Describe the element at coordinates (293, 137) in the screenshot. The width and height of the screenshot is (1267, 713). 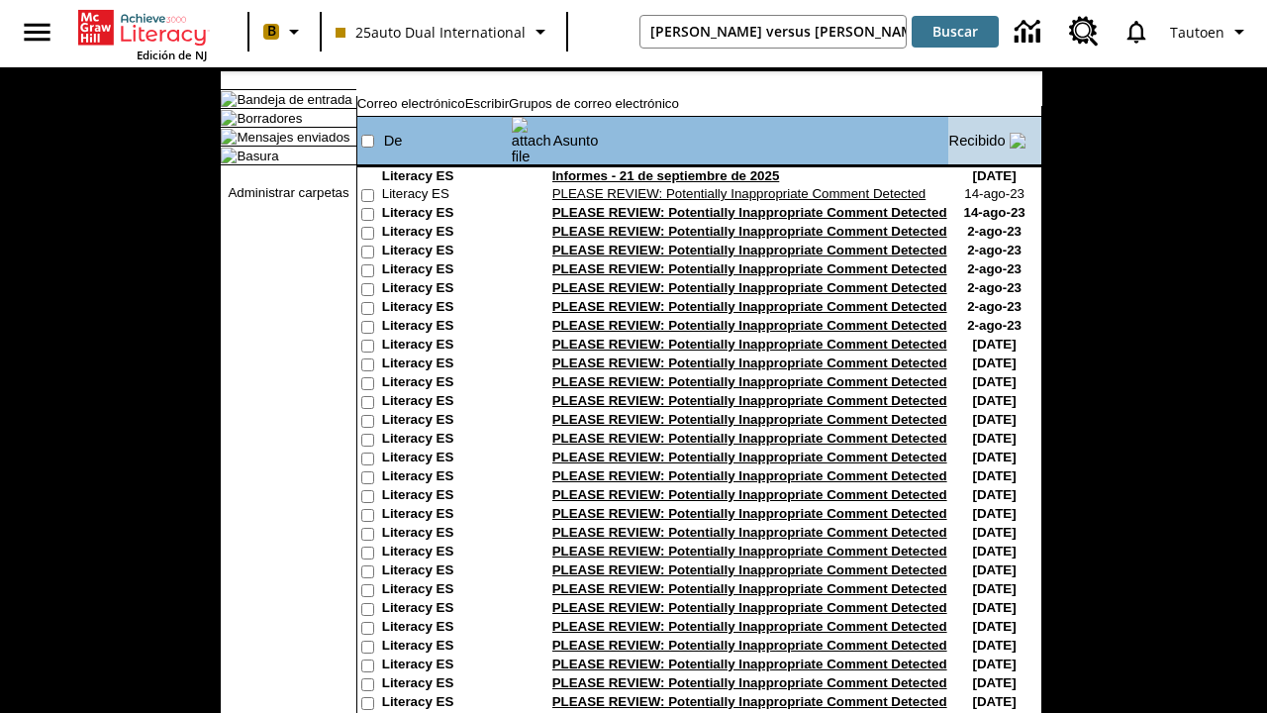
I see `a: Mensajes enviados` at that location.